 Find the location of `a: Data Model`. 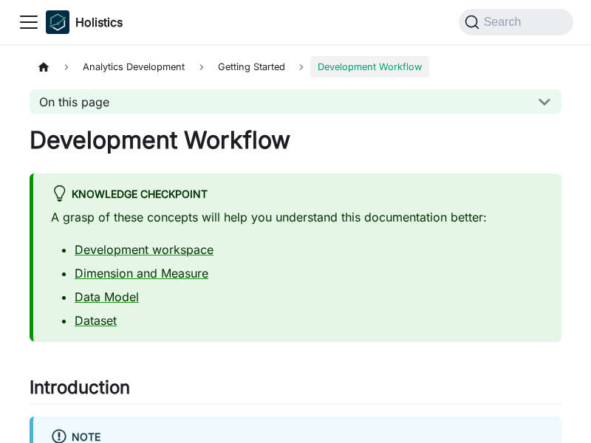

a: Data Model is located at coordinates (106, 297).